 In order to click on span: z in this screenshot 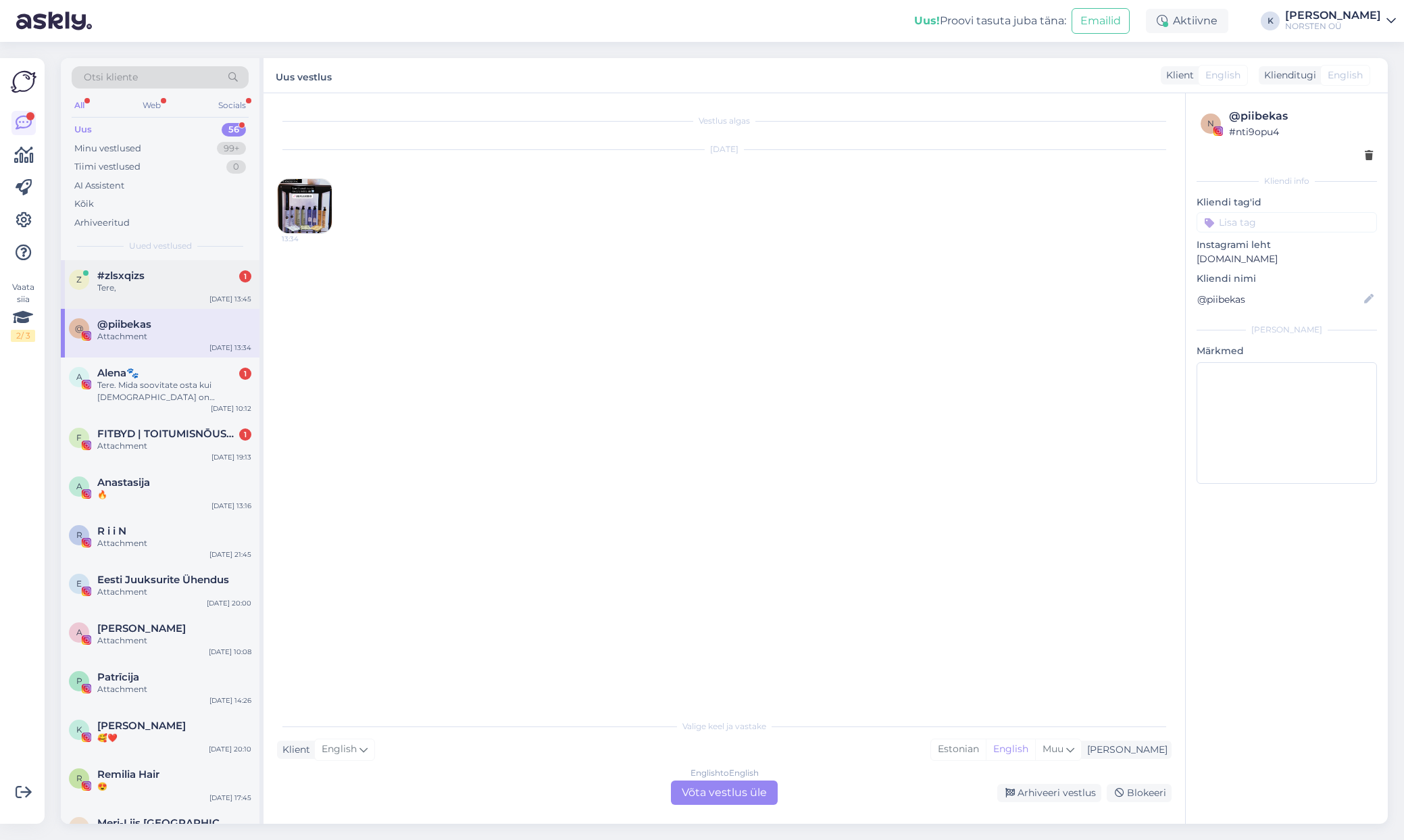, I will do `click(79, 279)`.